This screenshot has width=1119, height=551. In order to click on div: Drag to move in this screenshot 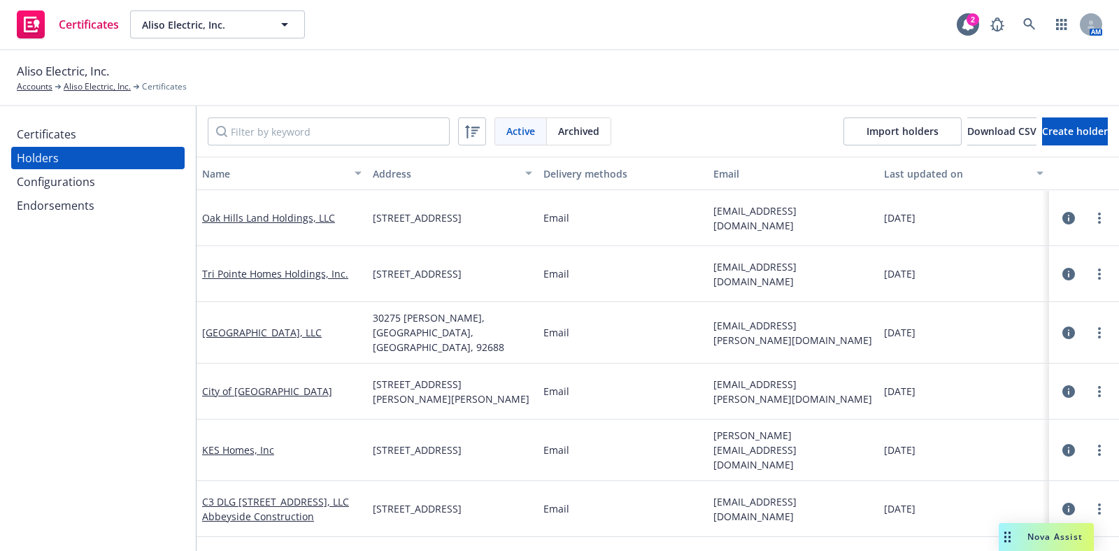, I will do `click(1007, 537)`.